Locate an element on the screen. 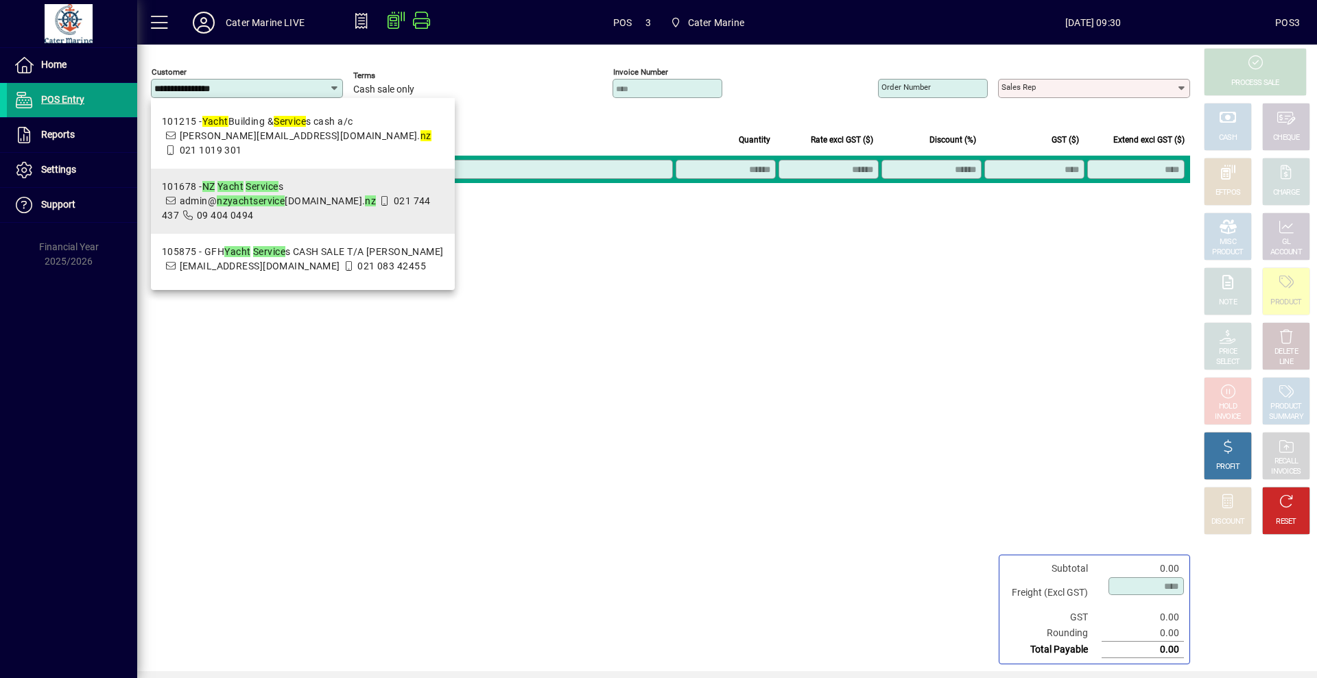  td: Freight (Excl GST) is located at coordinates (1053, 593).